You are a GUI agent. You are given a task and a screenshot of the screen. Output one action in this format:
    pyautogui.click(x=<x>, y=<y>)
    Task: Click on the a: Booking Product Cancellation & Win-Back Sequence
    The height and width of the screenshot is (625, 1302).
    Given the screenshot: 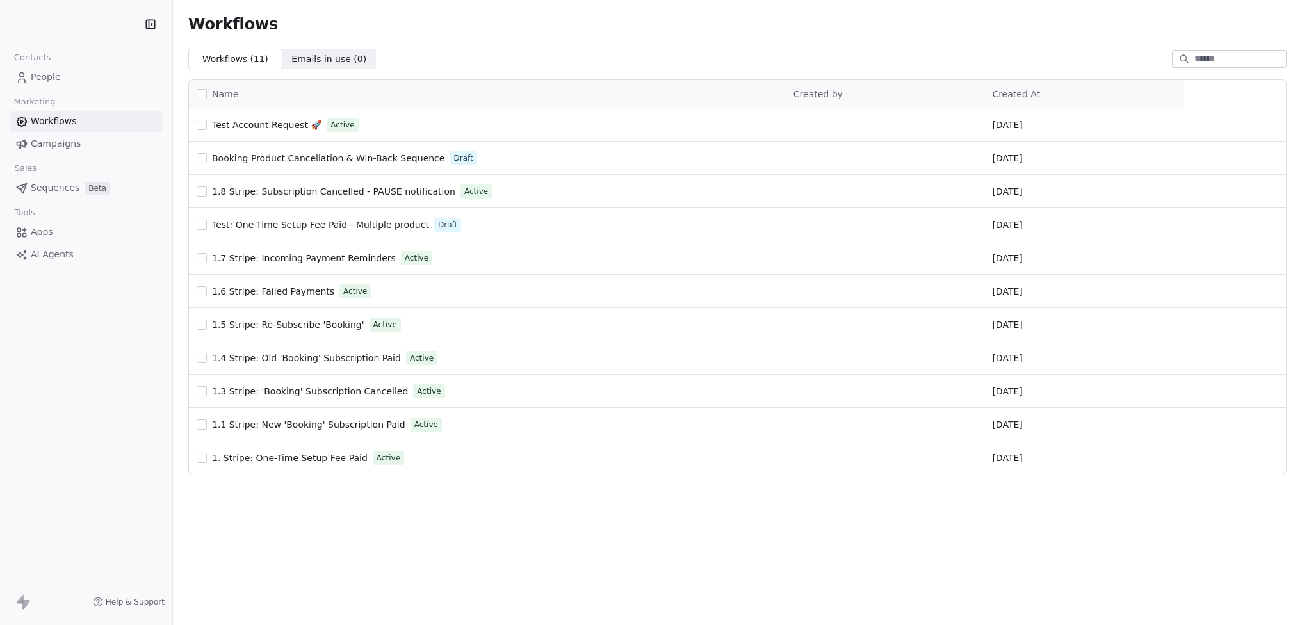 What is the action you would take?
    pyautogui.click(x=328, y=158)
    